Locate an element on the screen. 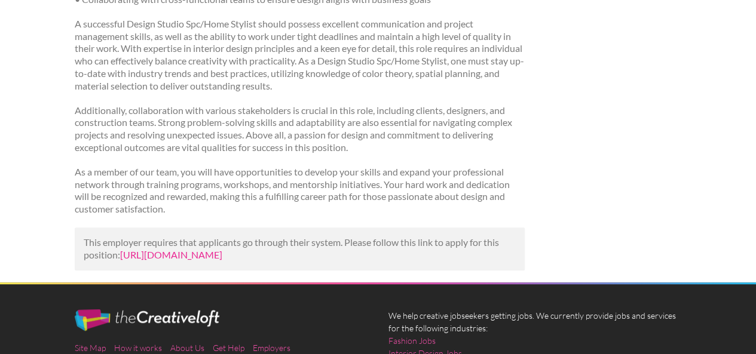  p: This employer requires that applicants go through their system. Please follow this link to apply ... is located at coordinates (299, 249).